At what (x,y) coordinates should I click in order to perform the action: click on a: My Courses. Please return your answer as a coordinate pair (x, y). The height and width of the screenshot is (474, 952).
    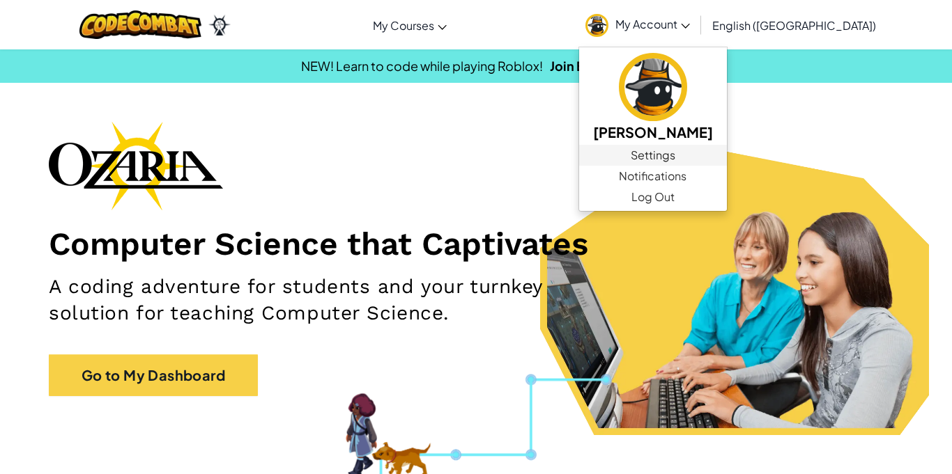
    Looking at the image, I should click on (410, 25).